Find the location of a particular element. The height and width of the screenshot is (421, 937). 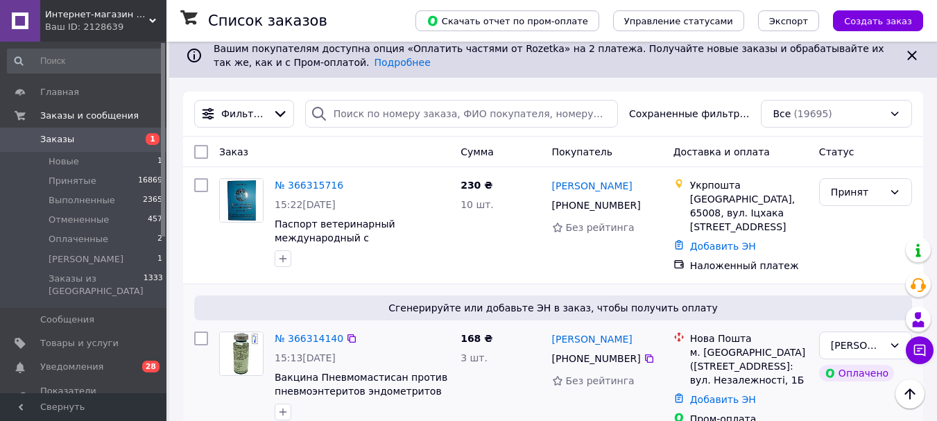

span: Товары и услуги is located at coordinates (79, 343).